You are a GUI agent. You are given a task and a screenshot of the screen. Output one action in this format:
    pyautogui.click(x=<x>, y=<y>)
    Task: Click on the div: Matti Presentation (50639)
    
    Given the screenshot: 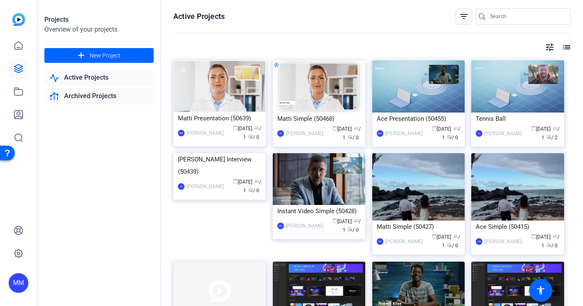 What is the action you would take?
    pyautogui.click(x=219, y=118)
    